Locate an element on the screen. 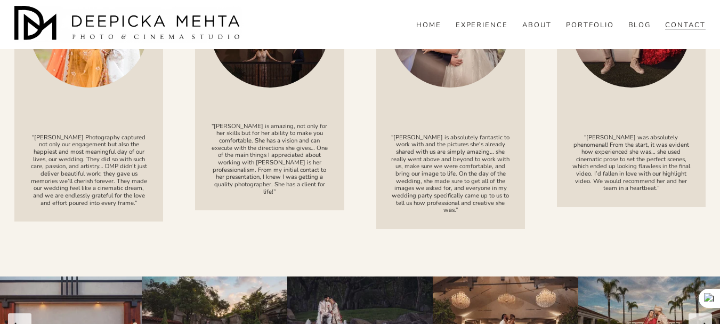  span: BLOG is located at coordinates (640, 26).